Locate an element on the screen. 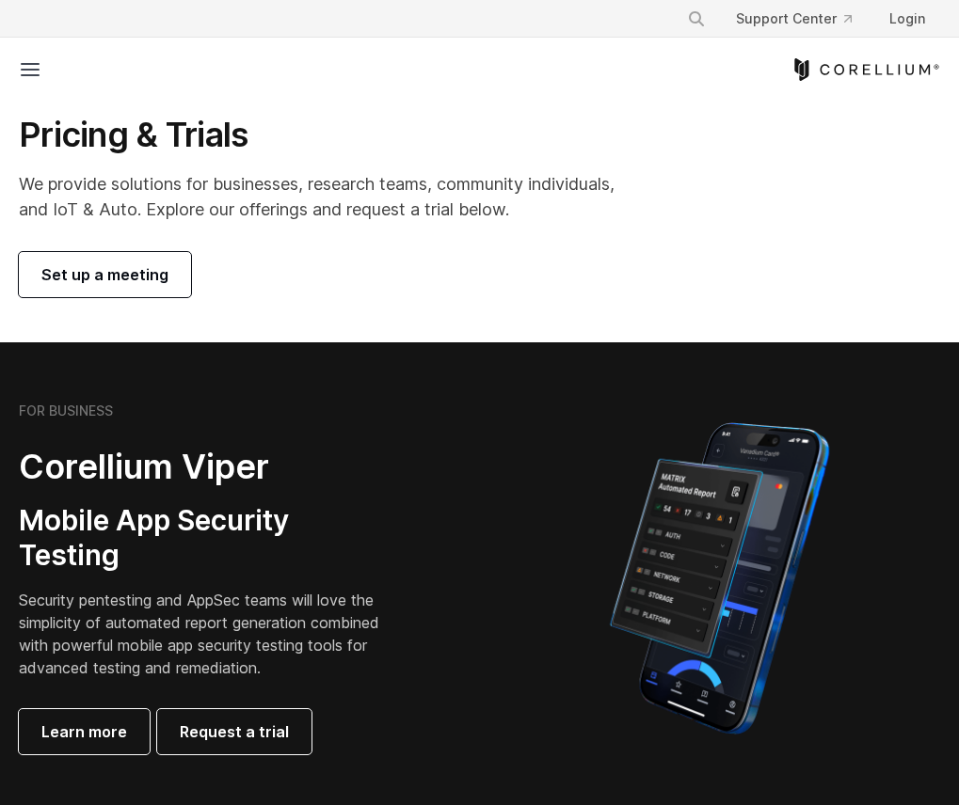  button: Search is located at coordinates (696, 19).